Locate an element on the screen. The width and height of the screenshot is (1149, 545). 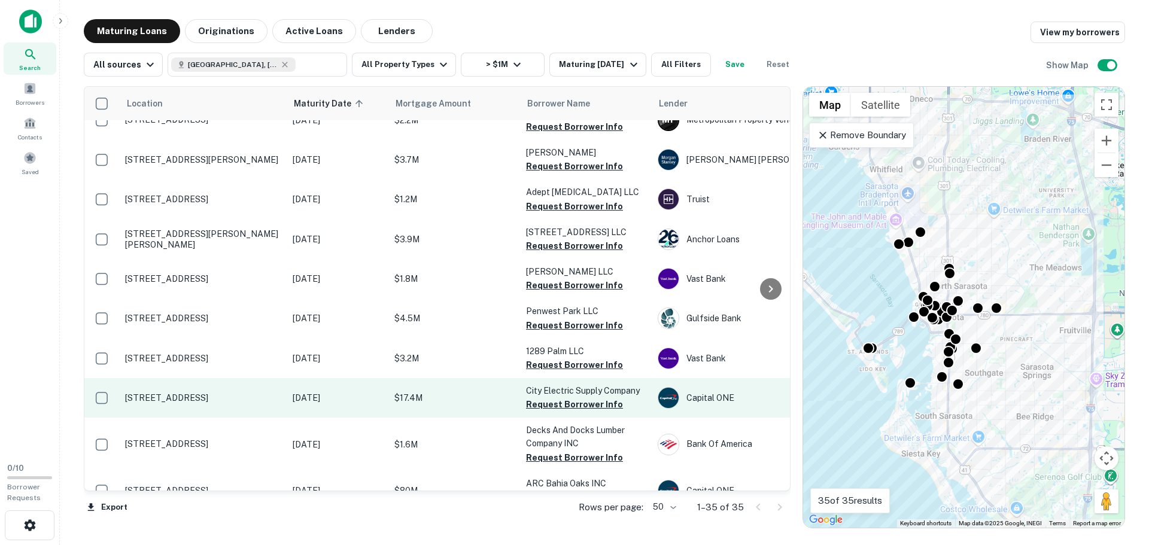
div: Borrowers is located at coordinates (30, 93).